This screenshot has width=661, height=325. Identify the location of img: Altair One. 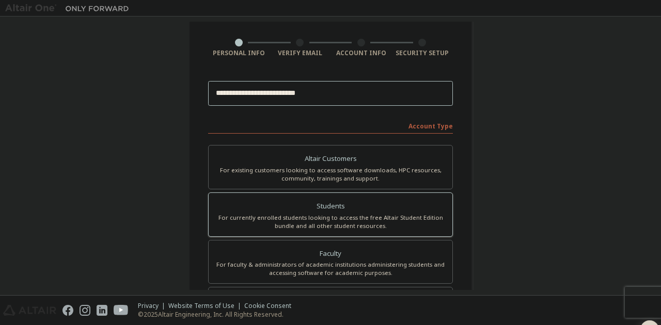
(70, 8).